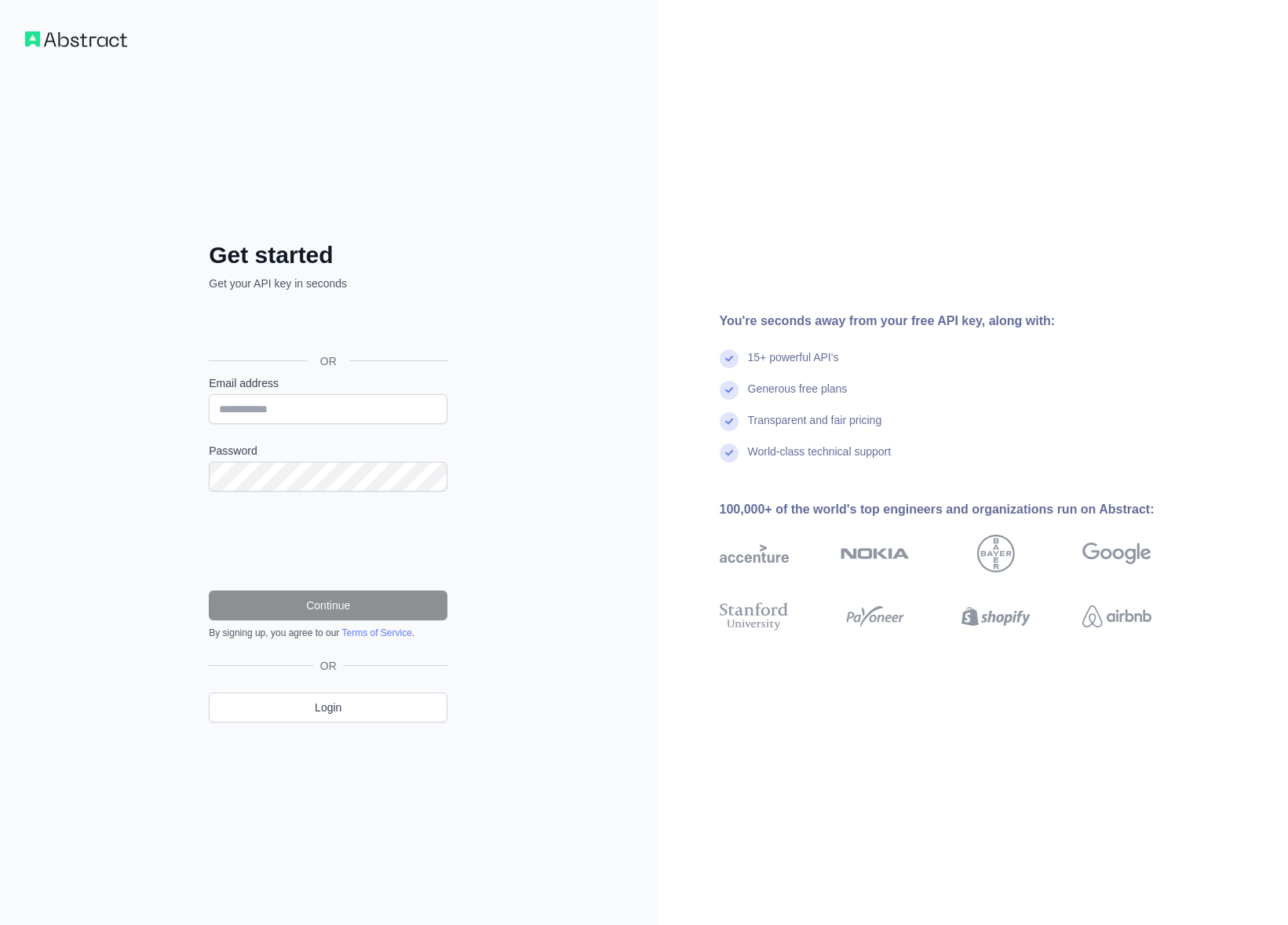  I want to click on div: 15+ powerful API's, so click(794, 365).